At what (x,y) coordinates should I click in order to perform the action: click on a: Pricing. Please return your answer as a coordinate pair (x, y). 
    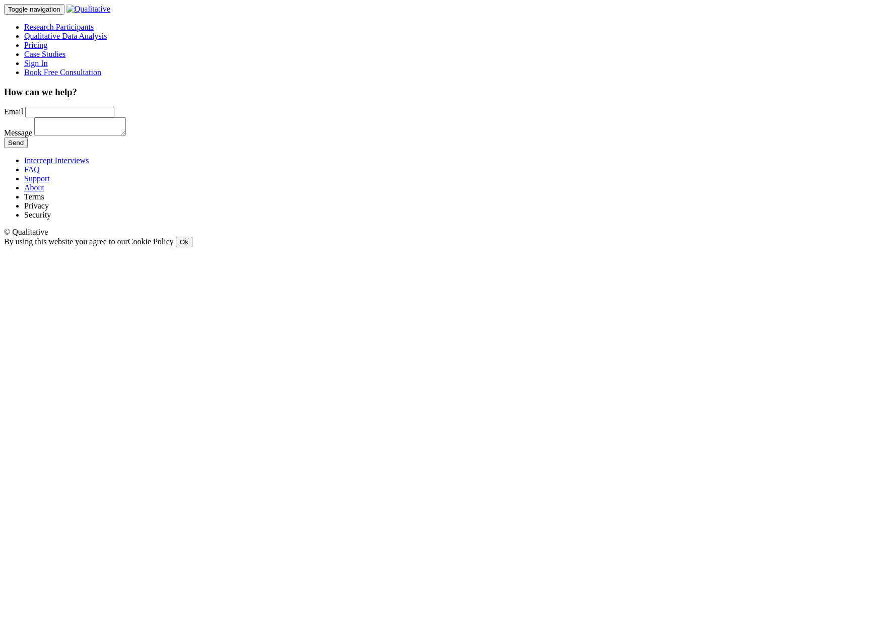
    Looking at the image, I should click on (36, 45).